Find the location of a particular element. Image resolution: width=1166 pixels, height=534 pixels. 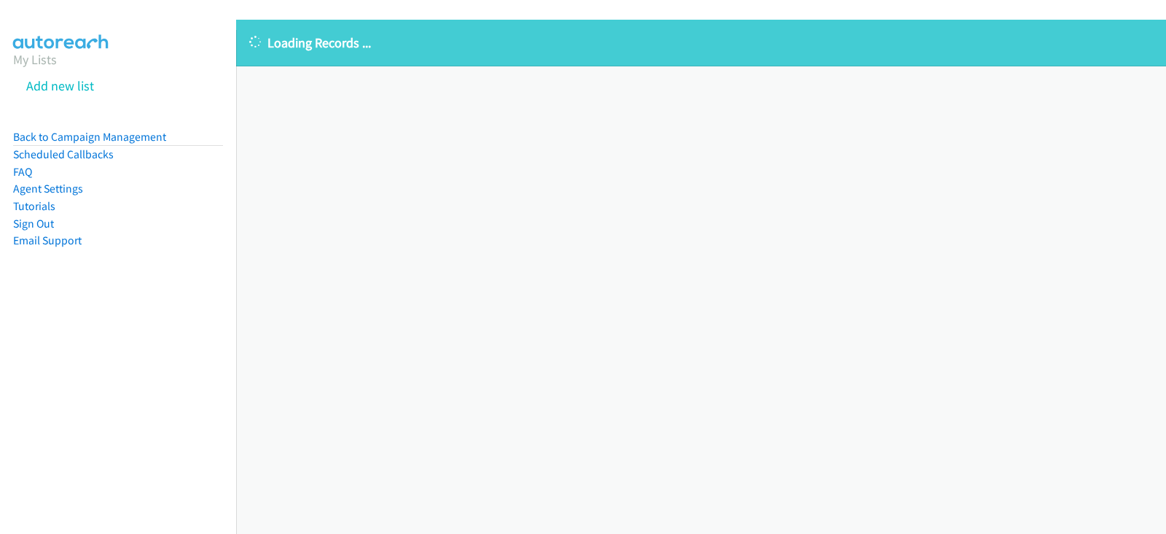

p: Loading Records ... is located at coordinates (701, 42).